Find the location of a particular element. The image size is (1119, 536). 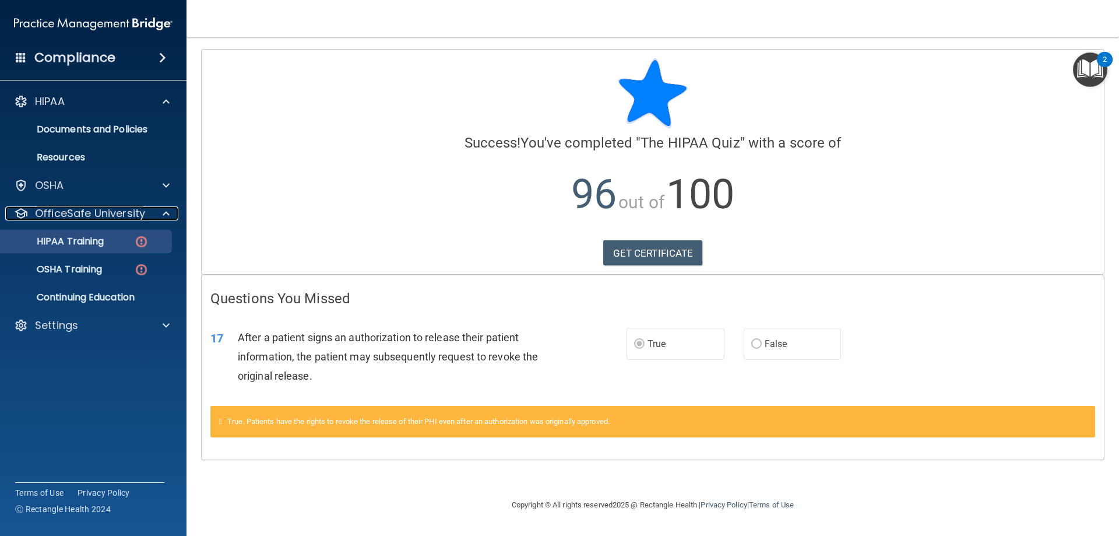

span: 96 is located at coordinates (594, 194).